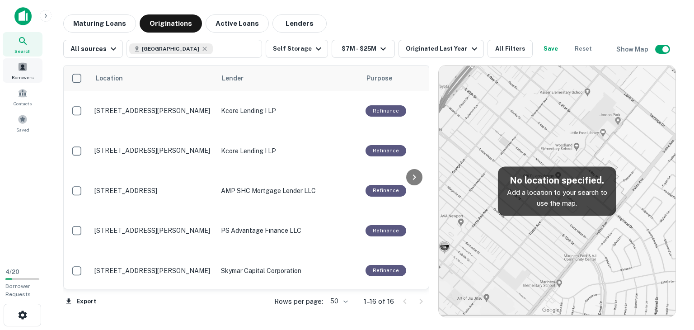  I want to click on p: AMP SHC Mortgage Lender LLC, so click(289, 191).